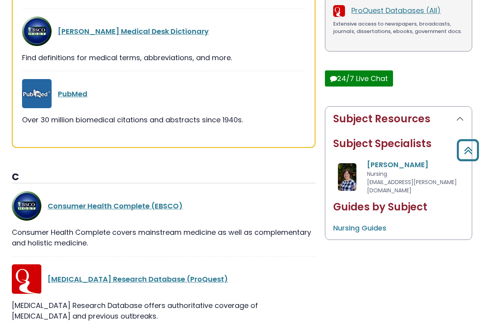 The width and height of the screenshot is (484, 330). I want to click on a: Nursing Guides, so click(359, 228).